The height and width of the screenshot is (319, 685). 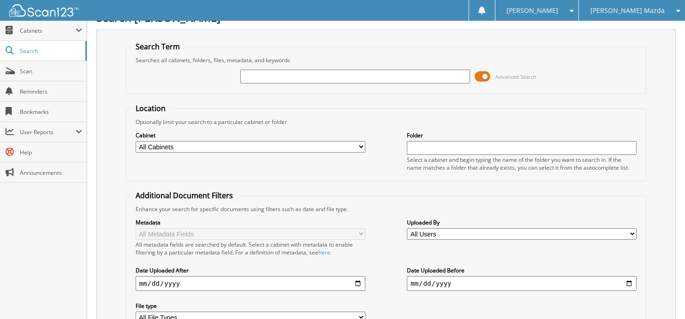 I want to click on span: Scan, so click(x=51, y=71).